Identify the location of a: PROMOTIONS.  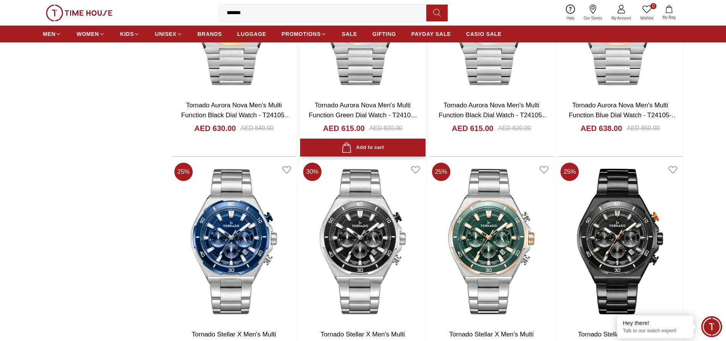
(304, 34).